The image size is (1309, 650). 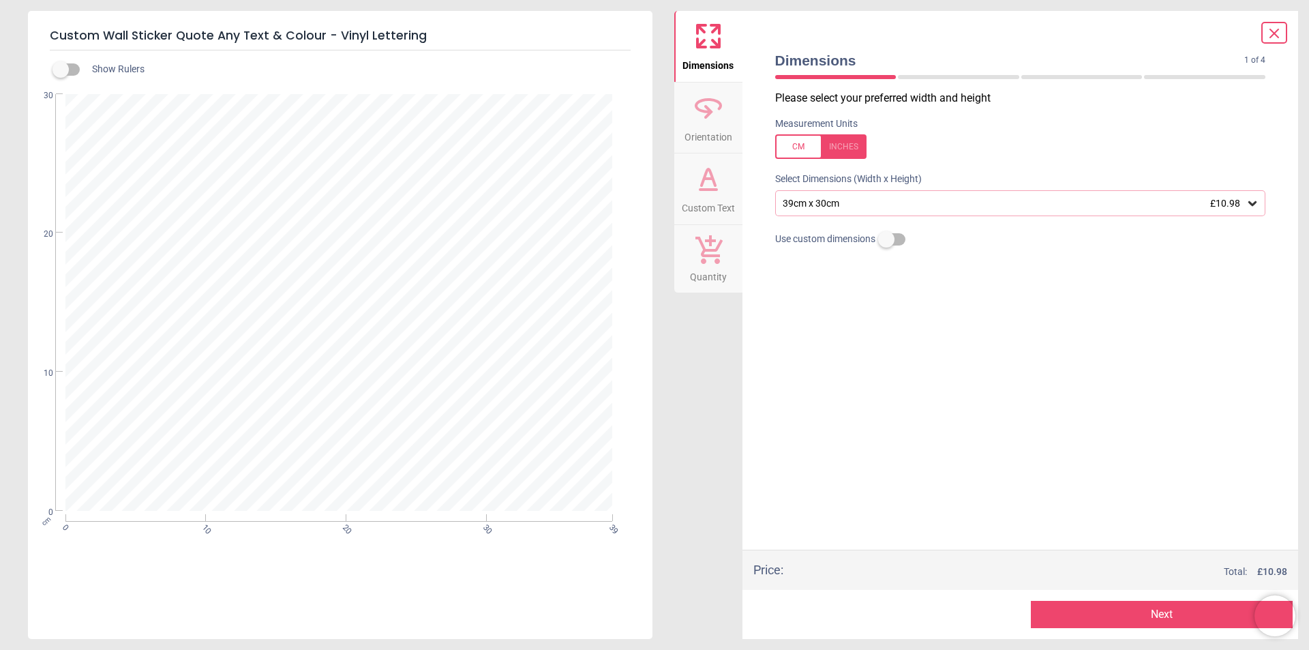 I want to click on span: 20, so click(x=40, y=234).